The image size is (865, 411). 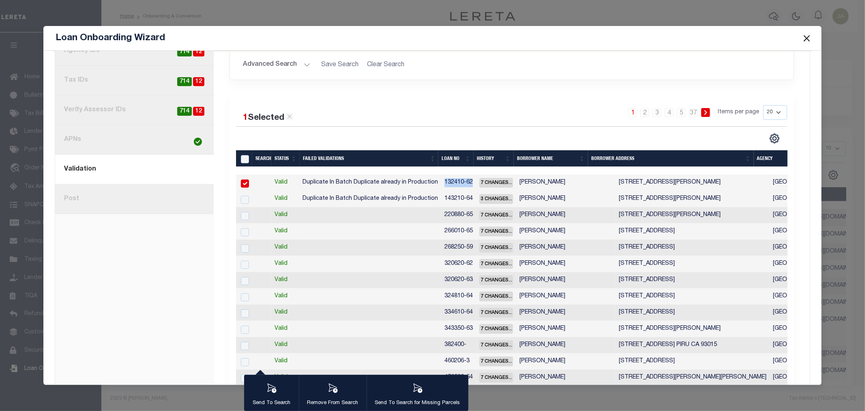 What do you see at coordinates (198, 142) in the screenshot?
I see `img: check-icon-green.svg` at bounding box center [198, 142].